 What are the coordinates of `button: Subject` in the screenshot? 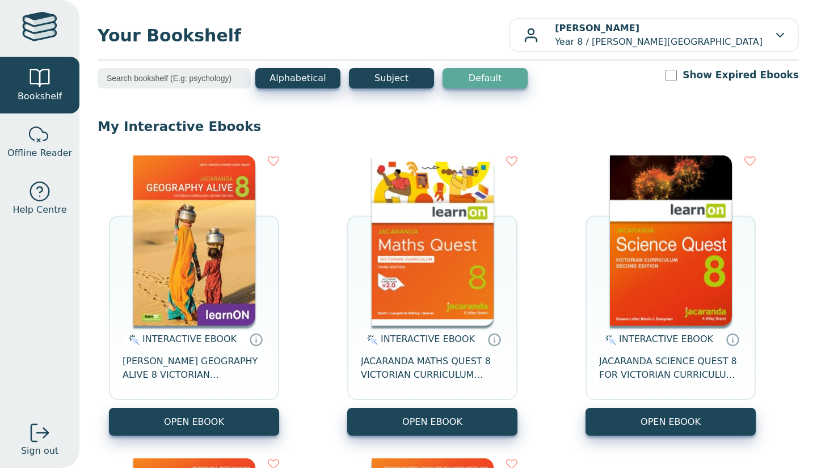 It's located at (391, 78).